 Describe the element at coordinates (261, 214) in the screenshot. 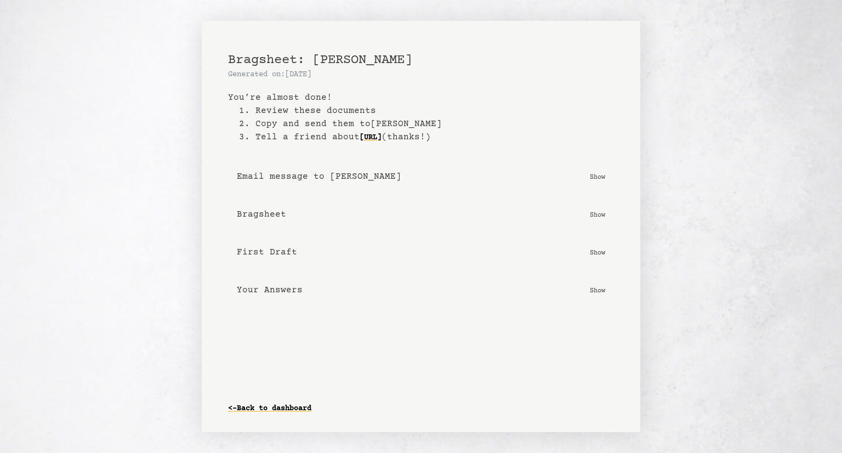

I see `b: Bragsheet` at that location.